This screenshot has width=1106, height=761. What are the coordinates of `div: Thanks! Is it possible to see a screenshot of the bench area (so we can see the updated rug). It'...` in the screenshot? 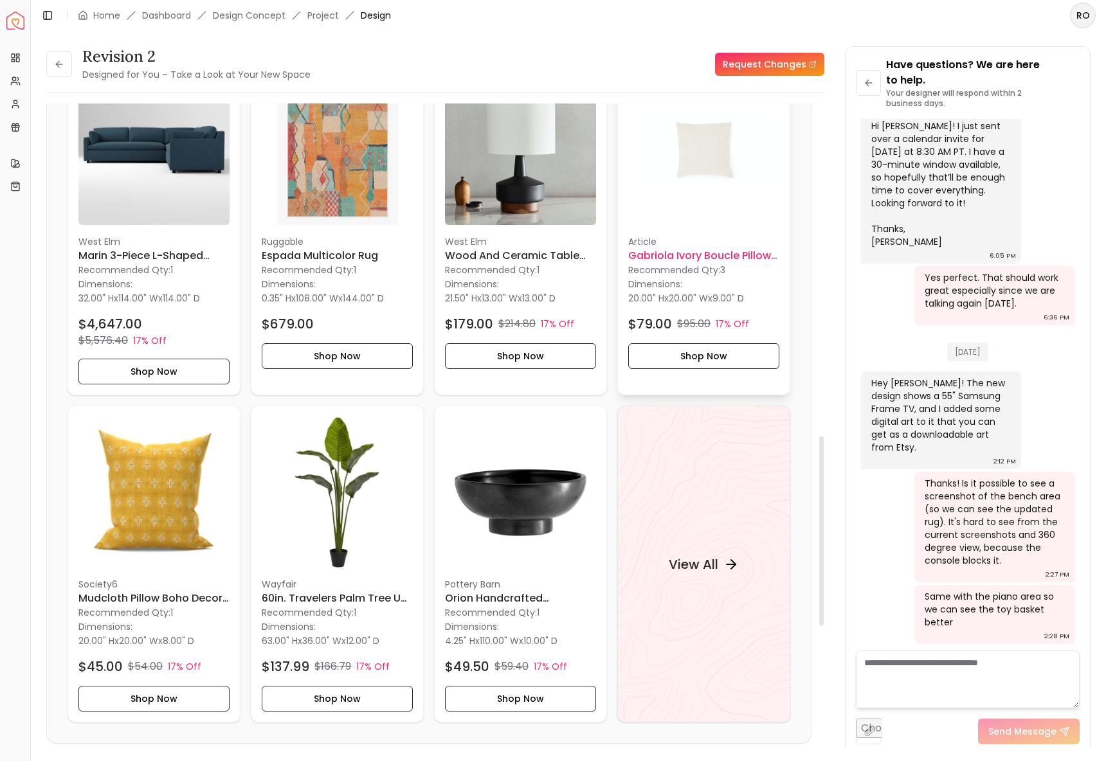 It's located at (993, 522).